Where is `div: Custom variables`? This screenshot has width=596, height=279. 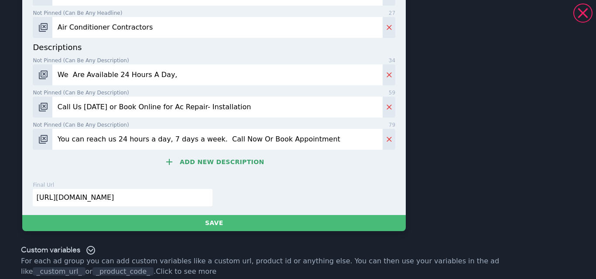 div: Custom variables is located at coordinates (58, 251).